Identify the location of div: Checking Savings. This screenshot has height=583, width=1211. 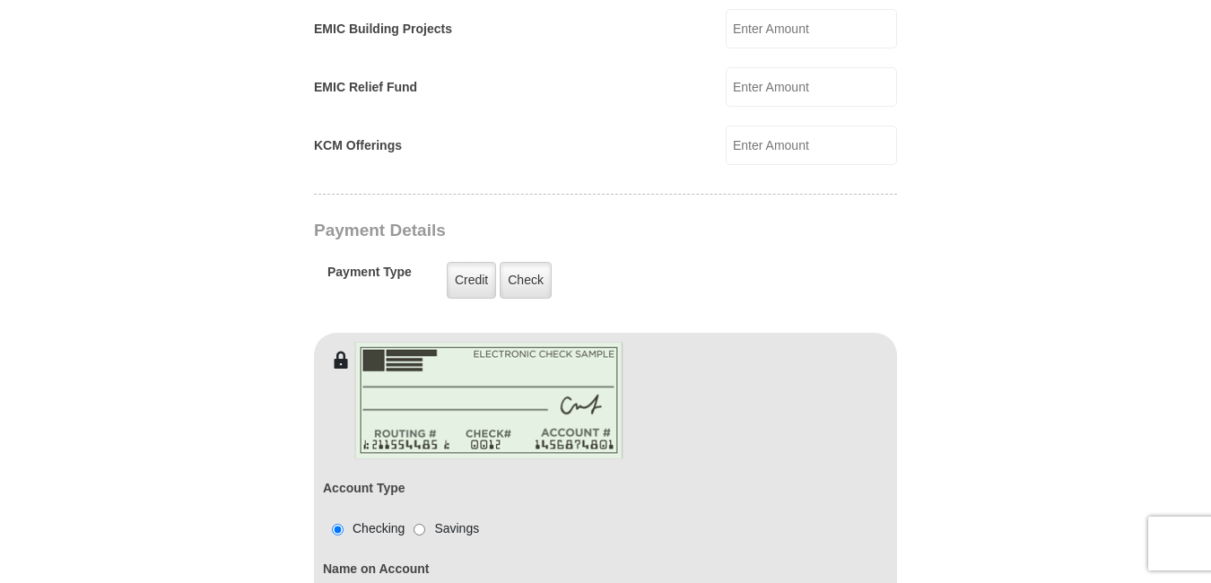
(401, 528).